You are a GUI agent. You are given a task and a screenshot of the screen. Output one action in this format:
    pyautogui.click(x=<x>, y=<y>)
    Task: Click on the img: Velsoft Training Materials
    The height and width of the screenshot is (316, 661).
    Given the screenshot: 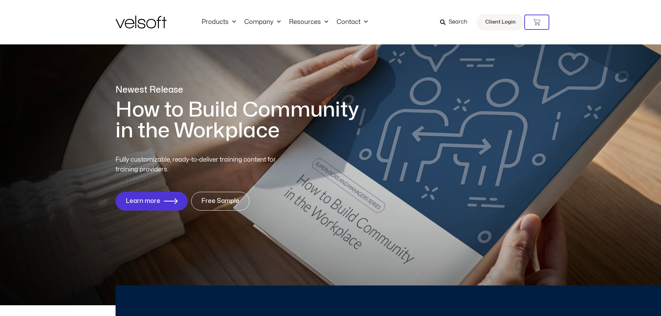 What is the action you would take?
    pyautogui.click(x=141, y=22)
    